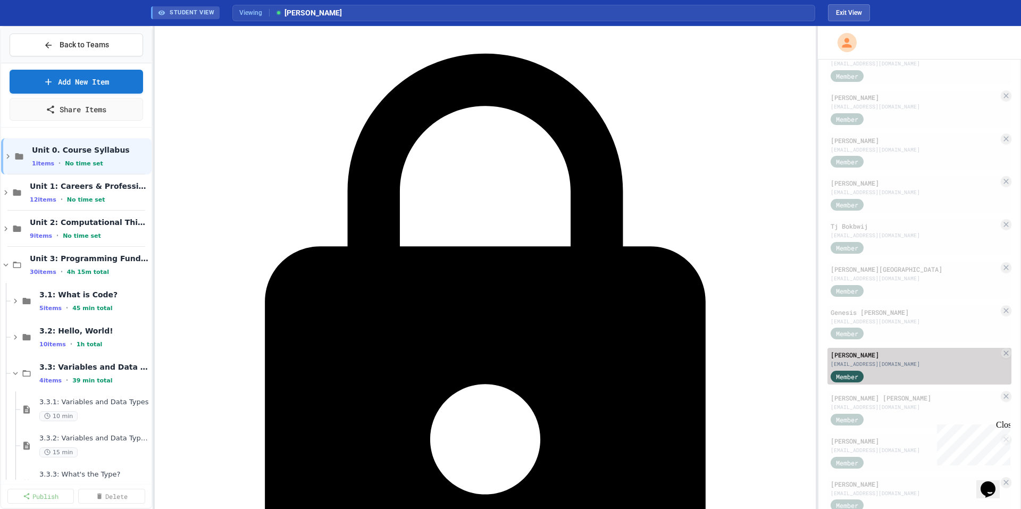  What do you see at coordinates (94, 402) in the screenshot?
I see `span: 3.3.1: Variables and Data Types` at bounding box center [94, 402].